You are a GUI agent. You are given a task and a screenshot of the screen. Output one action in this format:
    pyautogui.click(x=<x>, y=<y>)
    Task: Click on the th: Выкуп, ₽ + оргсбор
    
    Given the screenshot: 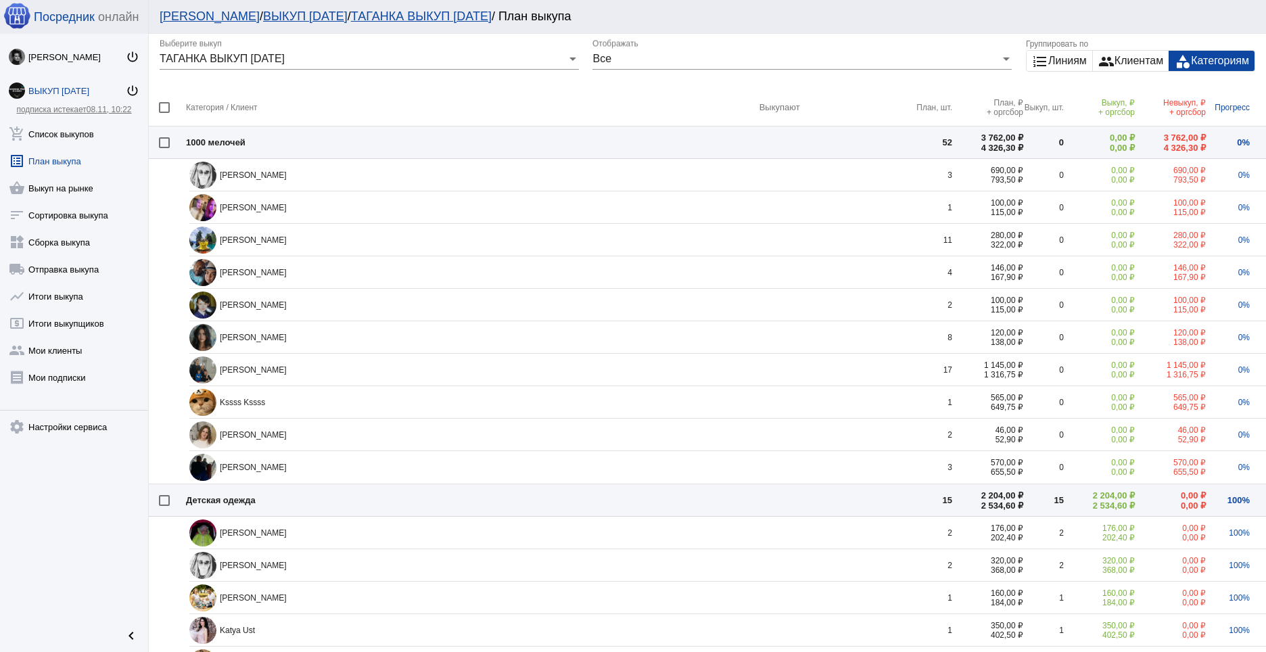 What is the action you would take?
    pyautogui.click(x=1099, y=108)
    